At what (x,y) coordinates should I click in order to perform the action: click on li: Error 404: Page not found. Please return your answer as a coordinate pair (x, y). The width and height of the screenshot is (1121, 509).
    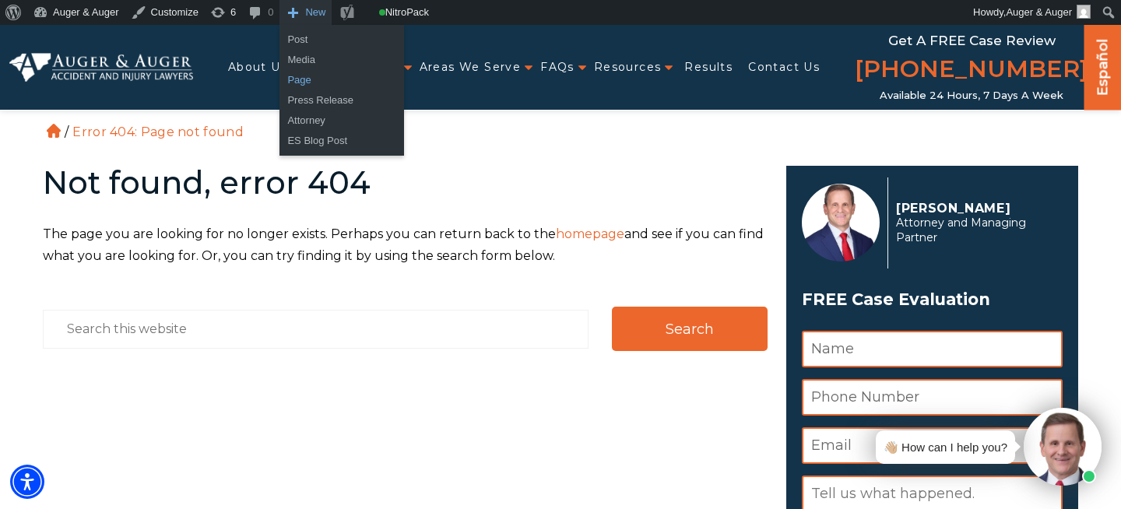
    Looking at the image, I should click on (158, 132).